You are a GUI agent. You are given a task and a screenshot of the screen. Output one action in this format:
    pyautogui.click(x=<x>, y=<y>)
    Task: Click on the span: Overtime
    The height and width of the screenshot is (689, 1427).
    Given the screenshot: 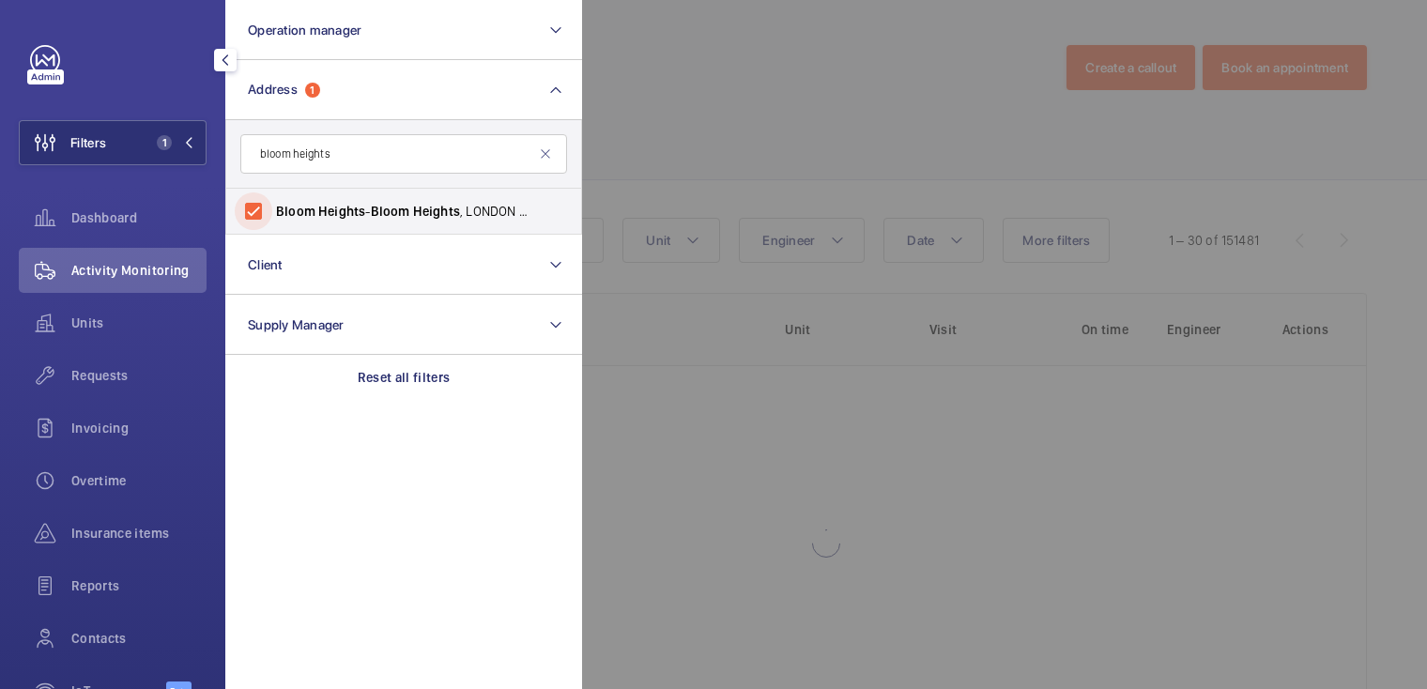 What is the action you would take?
    pyautogui.click(x=139, y=481)
    